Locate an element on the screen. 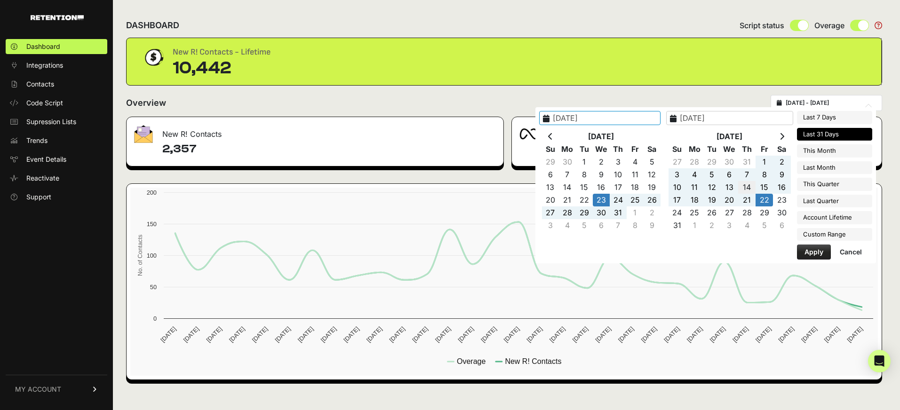  text: 150 is located at coordinates (151, 224).